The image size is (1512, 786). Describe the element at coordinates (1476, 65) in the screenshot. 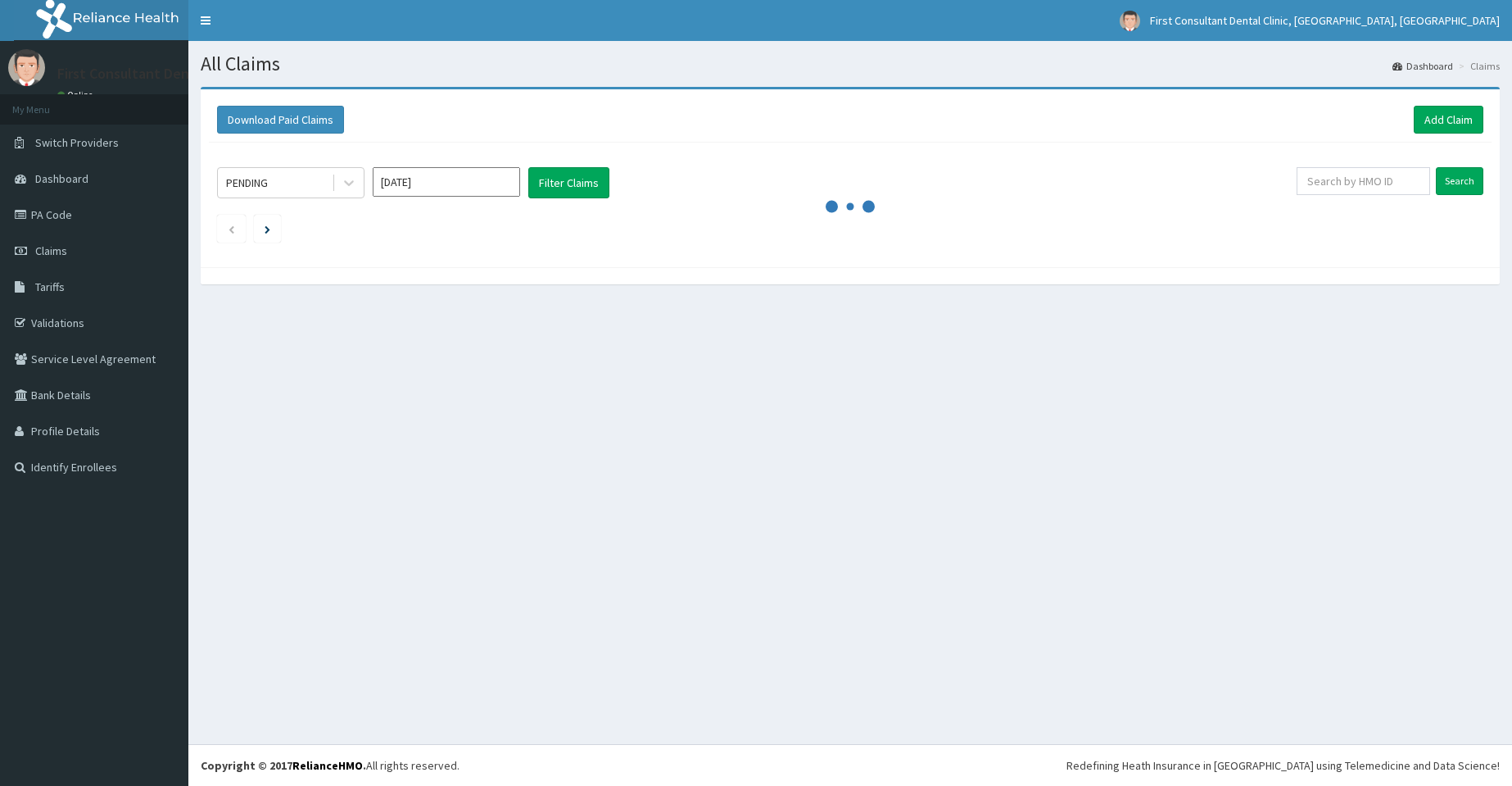

I see `li: Claims` at that location.